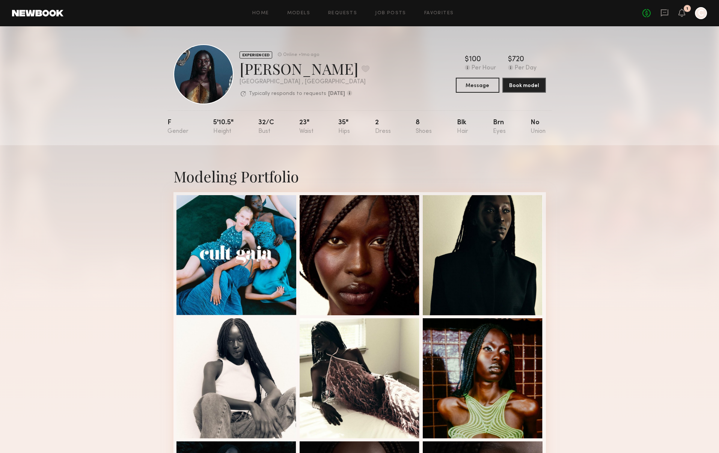  What do you see at coordinates (383, 127) in the screenshot?
I see `div: 2` at bounding box center [383, 127].